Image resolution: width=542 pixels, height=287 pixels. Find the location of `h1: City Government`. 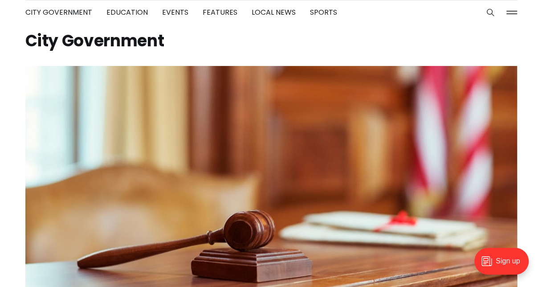

h1: City Government is located at coordinates (271, 41).